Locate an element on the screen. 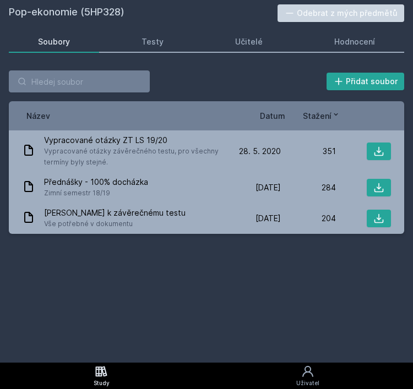 Image resolution: width=413 pixels, height=389 pixels. a: Testy is located at coordinates (153, 42).